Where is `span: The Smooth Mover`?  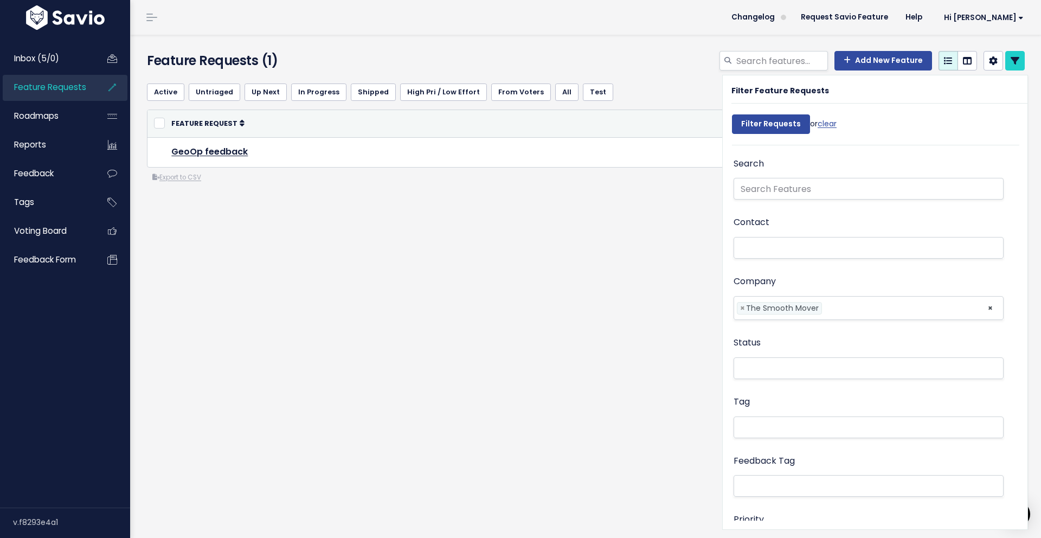
span: The Smooth Mover is located at coordinates (782, 308).